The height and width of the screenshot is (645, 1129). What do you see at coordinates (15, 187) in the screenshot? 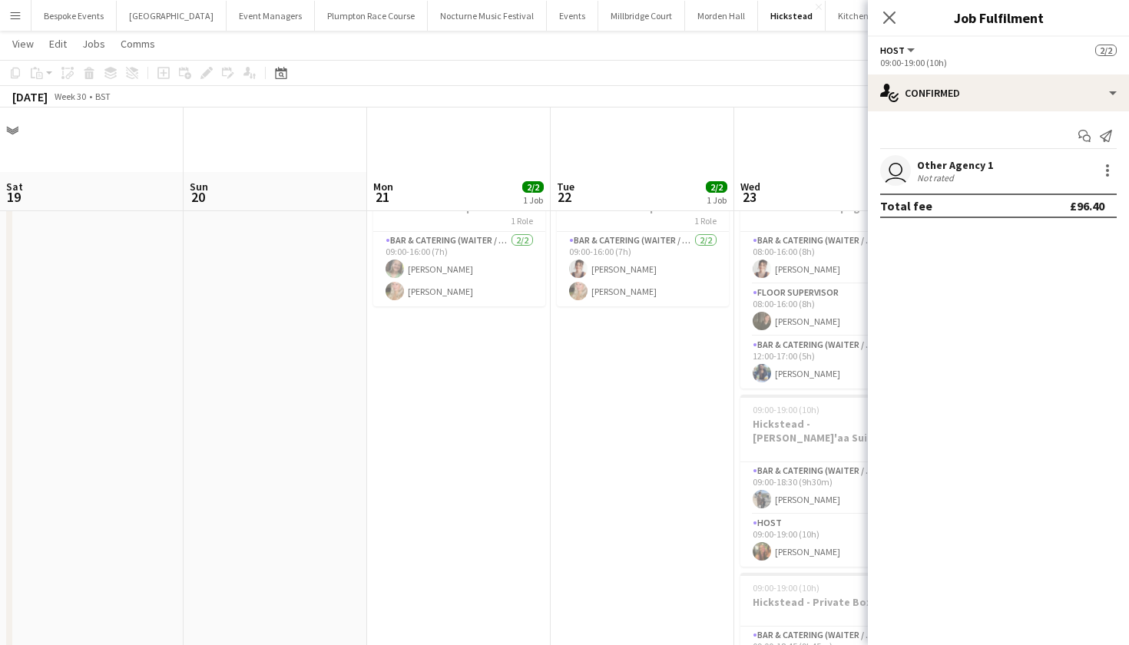
I see `span: Sat` at bounding box center [15, 187].